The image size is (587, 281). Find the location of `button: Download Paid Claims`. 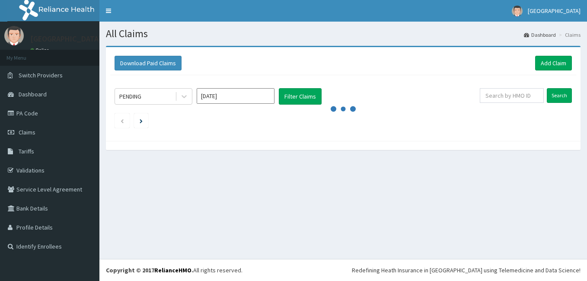

button: Download Paid Claims is located at coordinates (148, 63).